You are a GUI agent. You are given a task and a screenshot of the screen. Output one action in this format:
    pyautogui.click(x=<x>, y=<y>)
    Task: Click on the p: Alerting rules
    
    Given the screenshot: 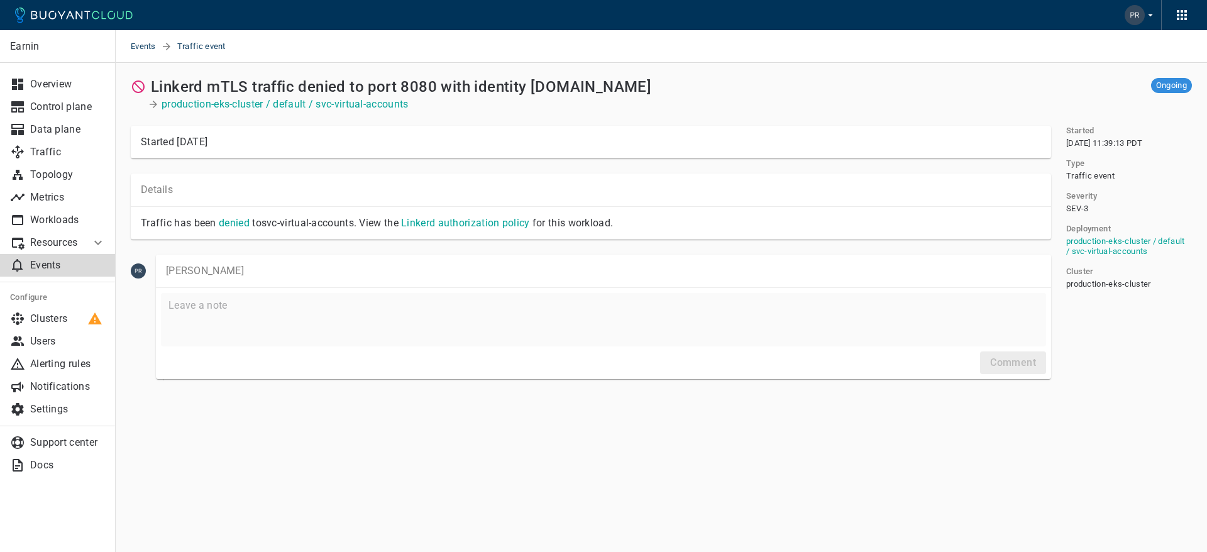 What is the action you would take?
    pyautogui.click(x=68, y=364)
    